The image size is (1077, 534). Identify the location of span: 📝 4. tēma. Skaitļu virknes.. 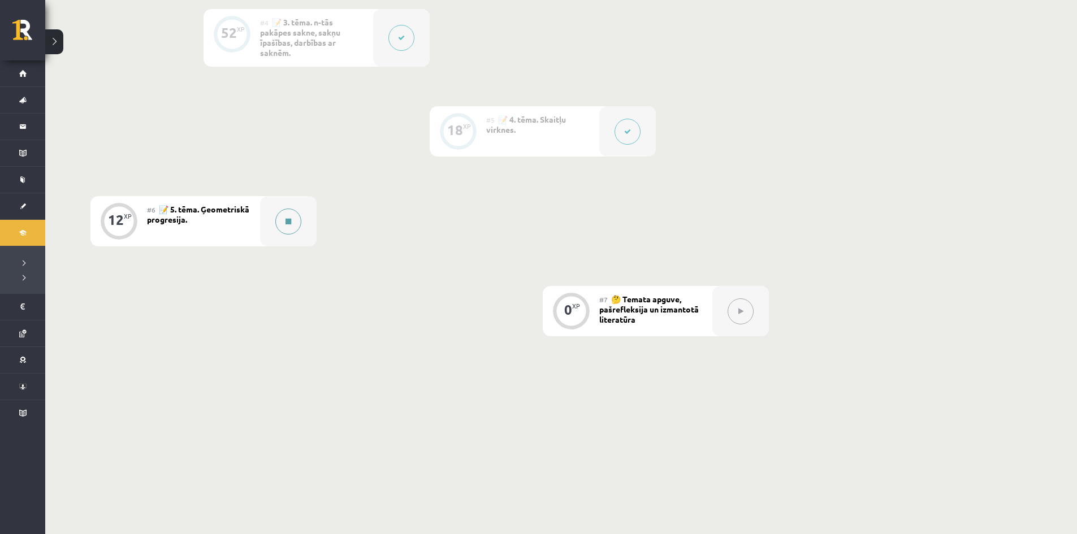
(526, 124).